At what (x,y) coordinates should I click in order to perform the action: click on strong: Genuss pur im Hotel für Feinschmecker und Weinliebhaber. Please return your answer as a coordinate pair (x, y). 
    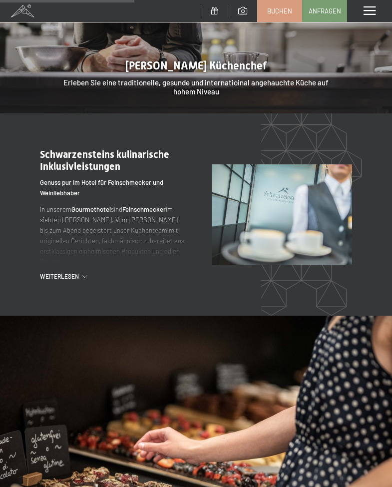
    Looking at the image, I should click on (101, 187).